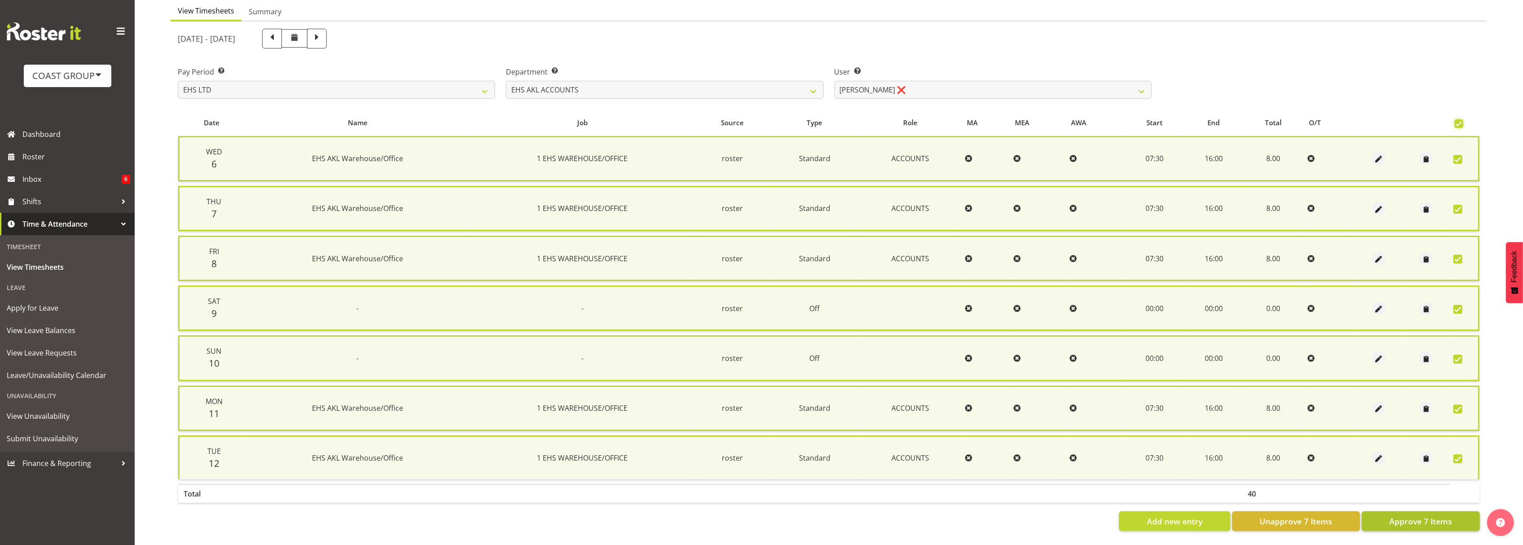  Describe the element at coordinates (70, 202) in the screenshot. I see `span: Shifts` at that location.